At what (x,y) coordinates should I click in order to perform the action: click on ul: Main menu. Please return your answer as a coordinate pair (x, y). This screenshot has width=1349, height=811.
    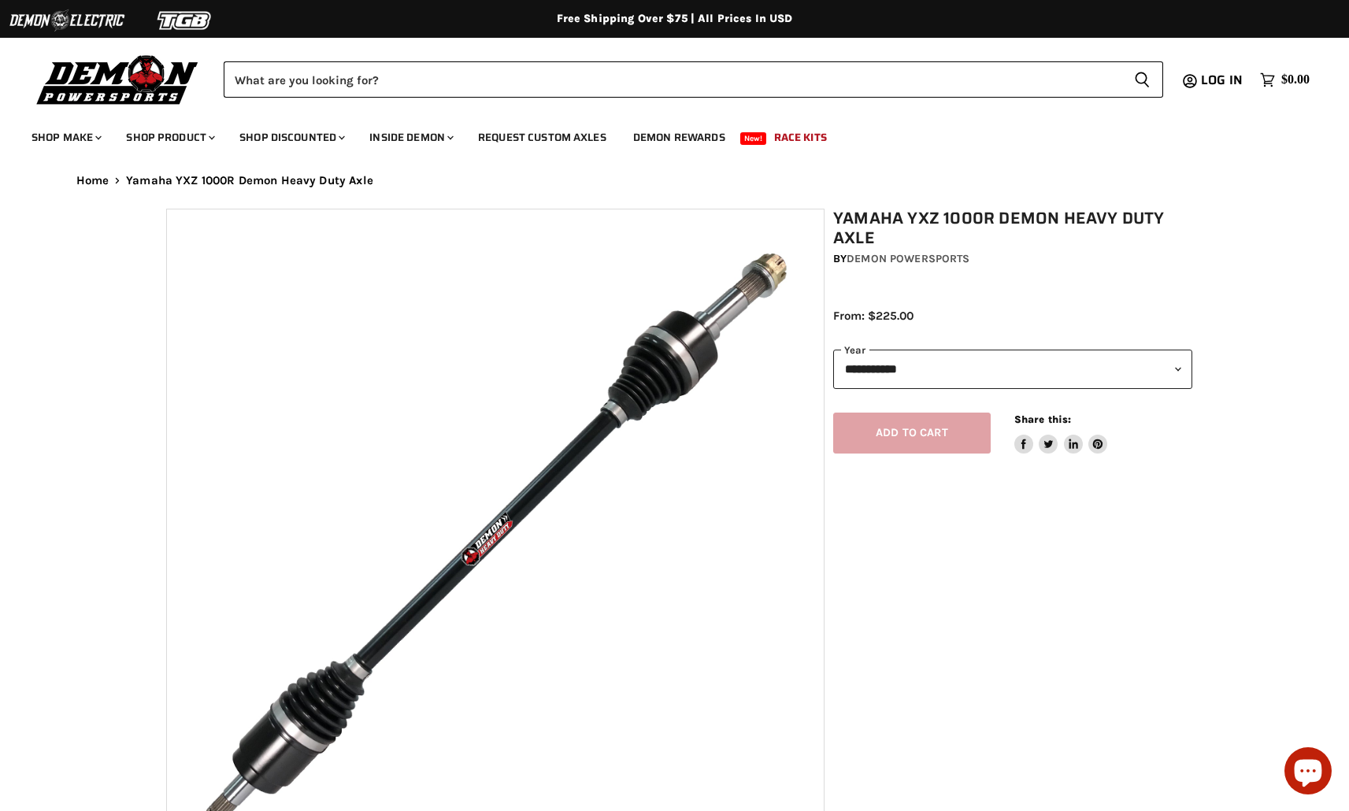
    Looking at the image, I should click on (662, 134).